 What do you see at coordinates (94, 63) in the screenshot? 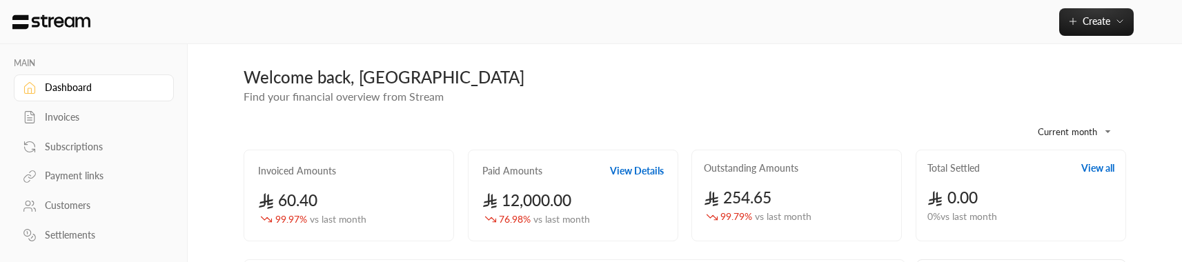
I see `p: MAIN` at bounding box center [94, 63].